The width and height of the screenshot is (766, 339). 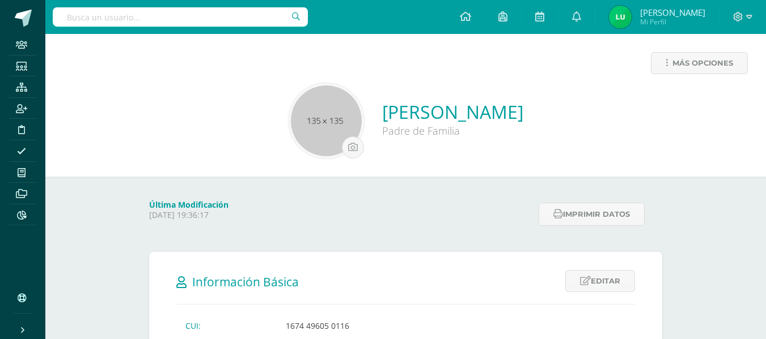 I want to click on span: Mi Perfil, so click(x=672, y=22).